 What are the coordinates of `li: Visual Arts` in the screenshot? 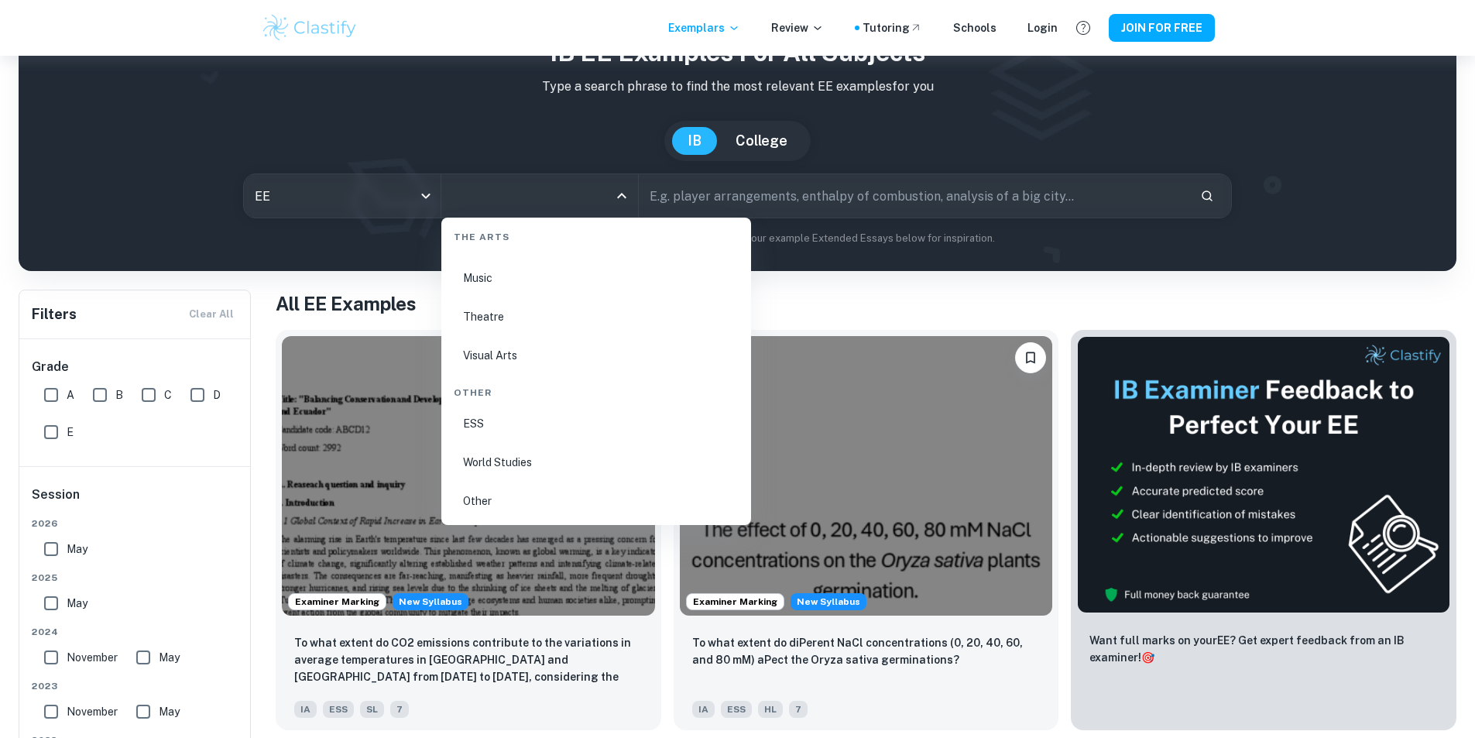 It's located at (596, 355).